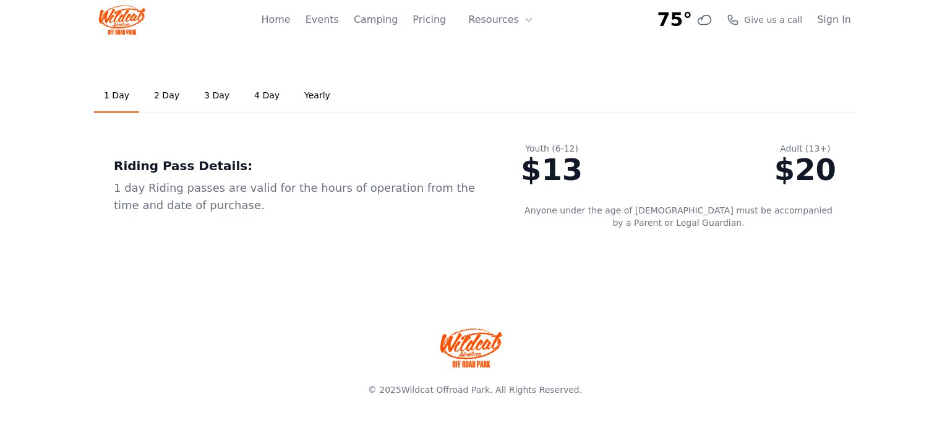  What do you see at coordinates (834, 20) in the screenshot?
I see `a: Sign In` at bounding box center [834, 20].